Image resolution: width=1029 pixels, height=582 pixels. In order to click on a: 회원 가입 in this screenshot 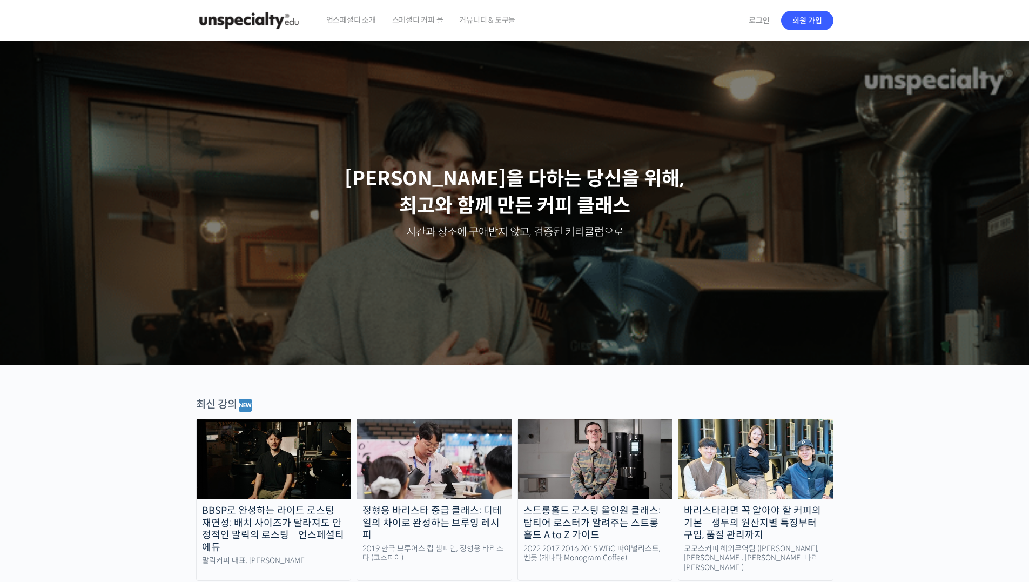, I will do `click(807, 21)`.